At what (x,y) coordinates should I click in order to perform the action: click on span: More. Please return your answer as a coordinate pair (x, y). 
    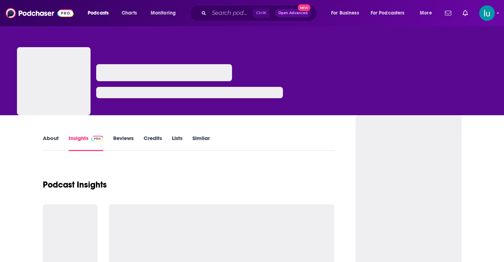
    Looking at the image, I should click on (426, 13).